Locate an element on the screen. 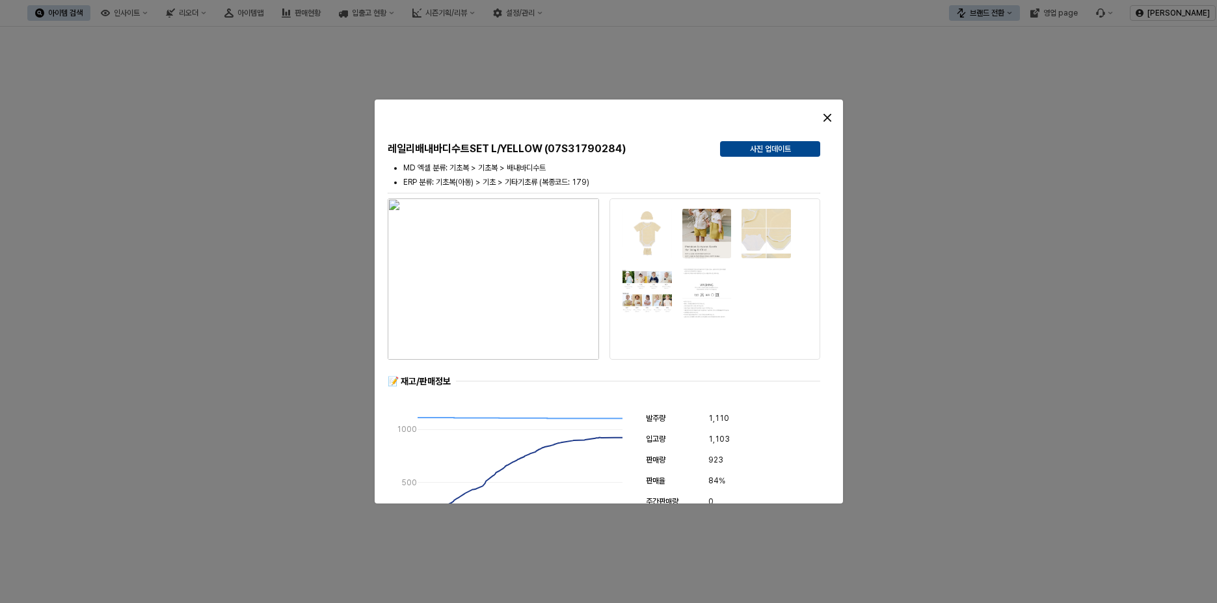  div: 📝 재고/판매정보 is located at coordinates (419, 381).